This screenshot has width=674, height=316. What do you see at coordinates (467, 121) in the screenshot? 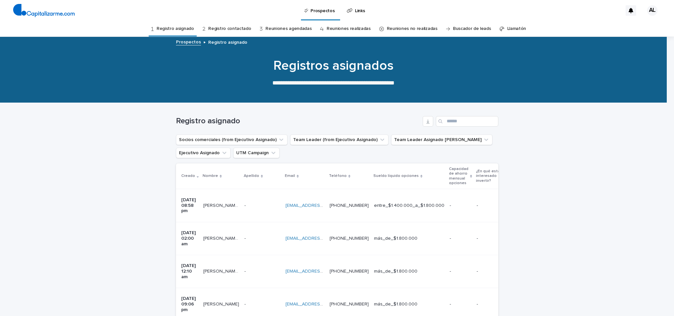
I see `input: Search` at bounding box center [467, 121].